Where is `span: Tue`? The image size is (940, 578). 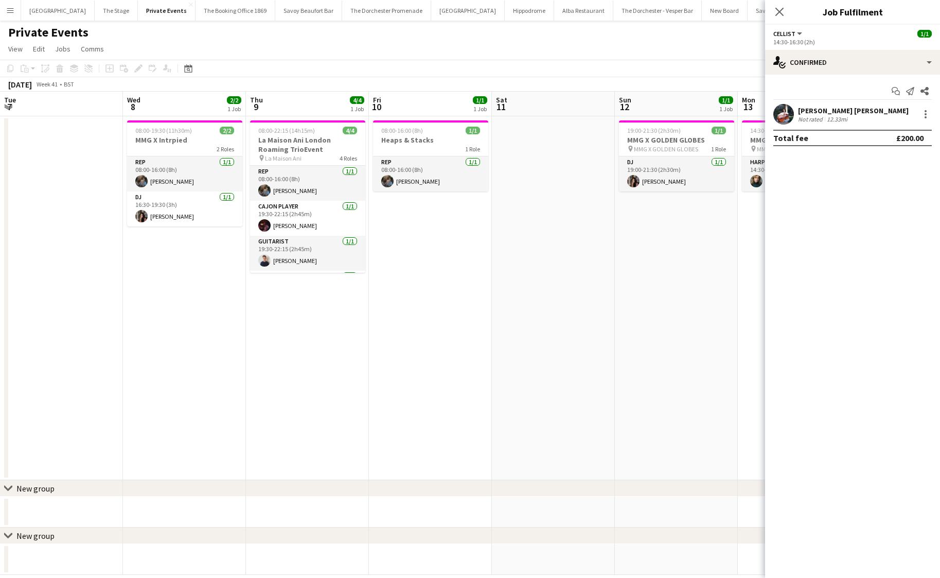 span: Tue is located at coordinates (10, 100).